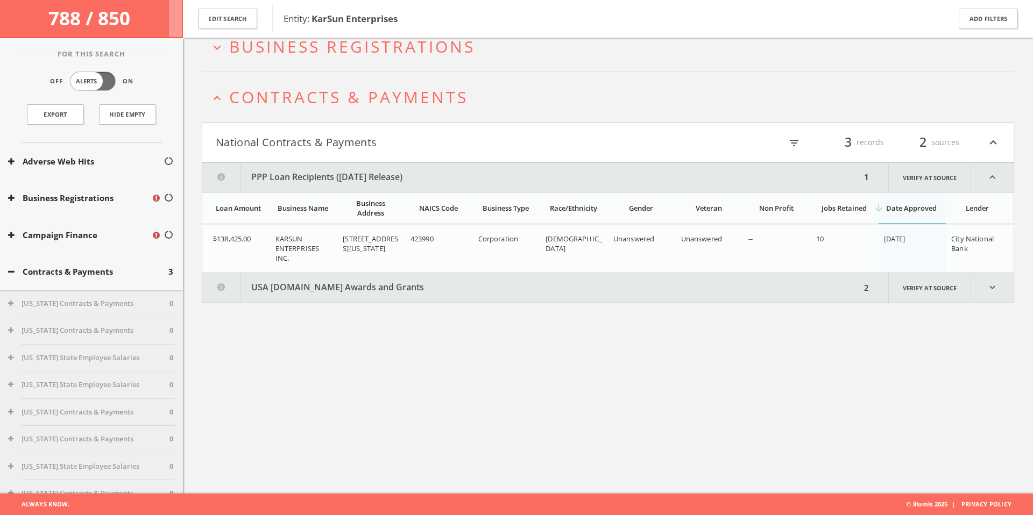 The width and height of the screenshot is (1033, 515). What do you see at coordinates (228, 19) in the screenshot?
I see `button: Edit Search` at bounding box center [228, 19].